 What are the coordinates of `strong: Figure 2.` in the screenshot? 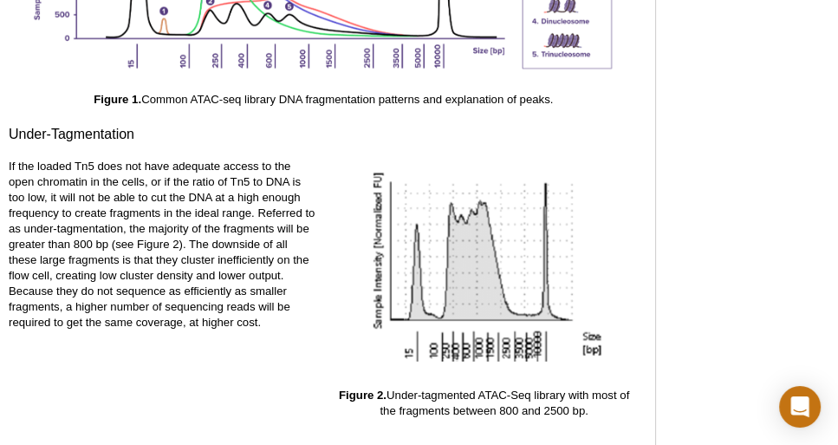 It's located at (362, 393).